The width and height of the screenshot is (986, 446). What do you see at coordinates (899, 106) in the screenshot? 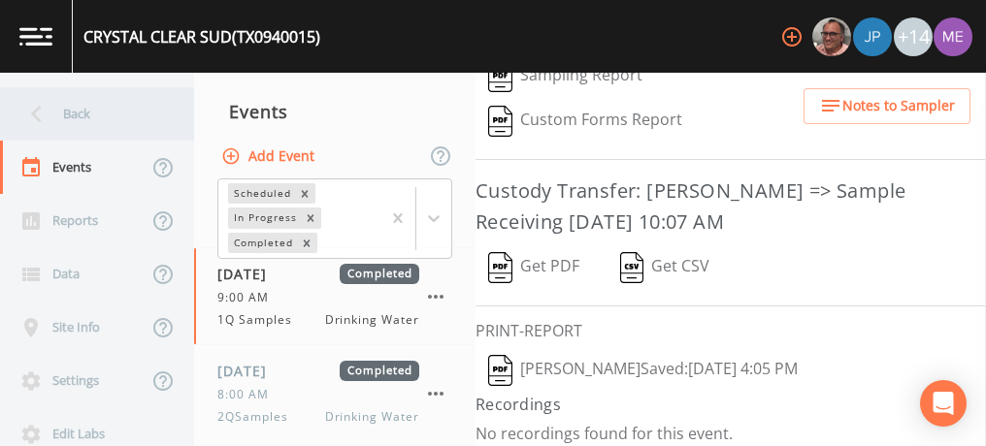
I see `span: Notes to Sampler` at bounding box center [899, 106].